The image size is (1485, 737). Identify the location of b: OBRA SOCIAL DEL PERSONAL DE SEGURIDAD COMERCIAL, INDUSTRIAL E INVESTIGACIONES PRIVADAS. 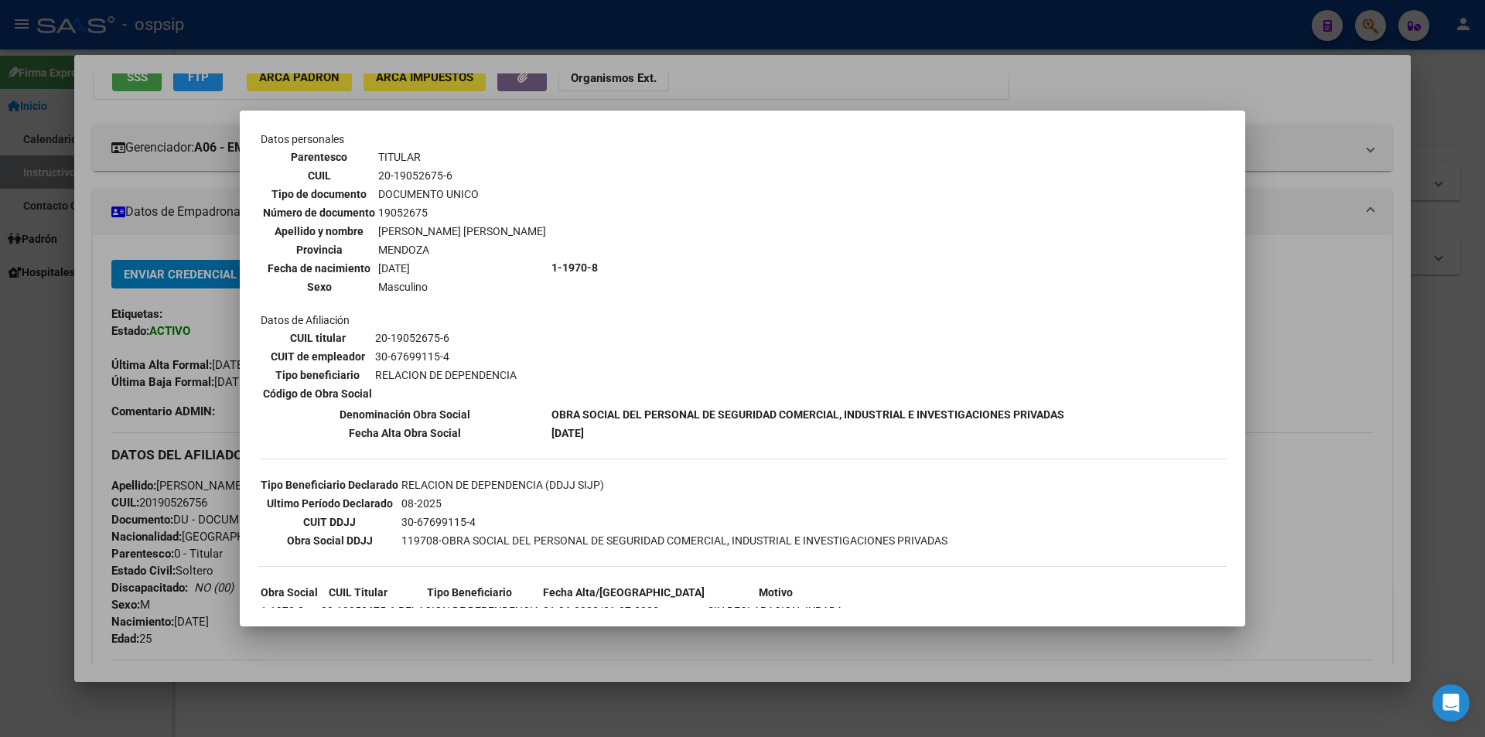
(807, 415).